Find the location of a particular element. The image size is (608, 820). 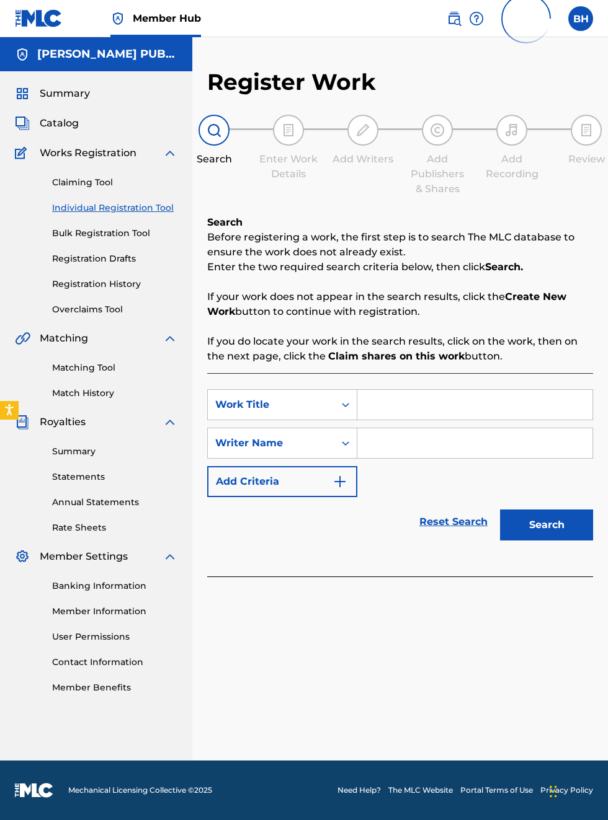

div: Drag is located at coordinates (553, 792).